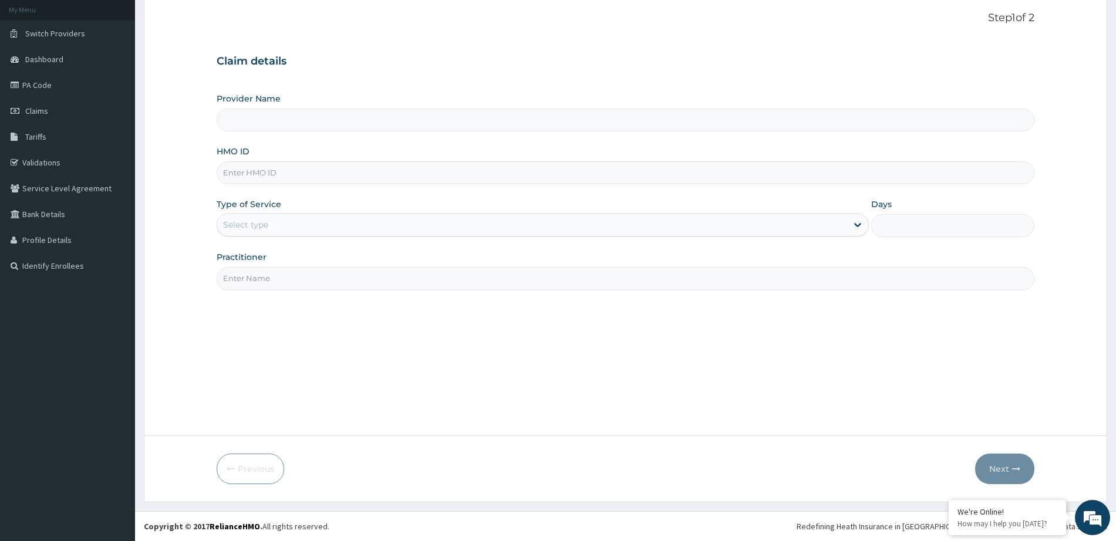 This screenshot has height=541, width=1116. What do you see at coordinates (248, 99) in the screenshot?
I see `label: Provider Name` at bounding box center [248, 99].